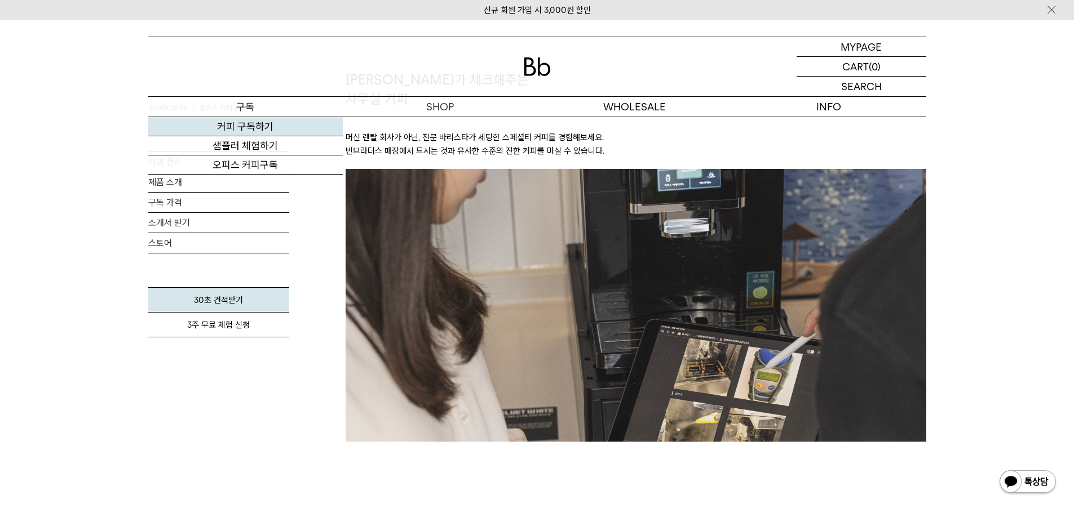 The width and height of the screenshot is (1074, 513). Describe the element at coordinates (245, 107) in the screenshot. I see `p: 구독` at that location.